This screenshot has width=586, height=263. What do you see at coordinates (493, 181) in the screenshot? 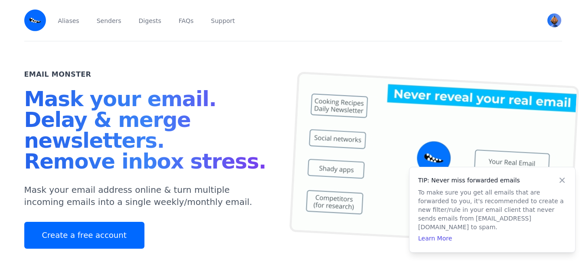
I see `h4: TIP: Never miss forwarded emails` at bounding box center [493, 181].